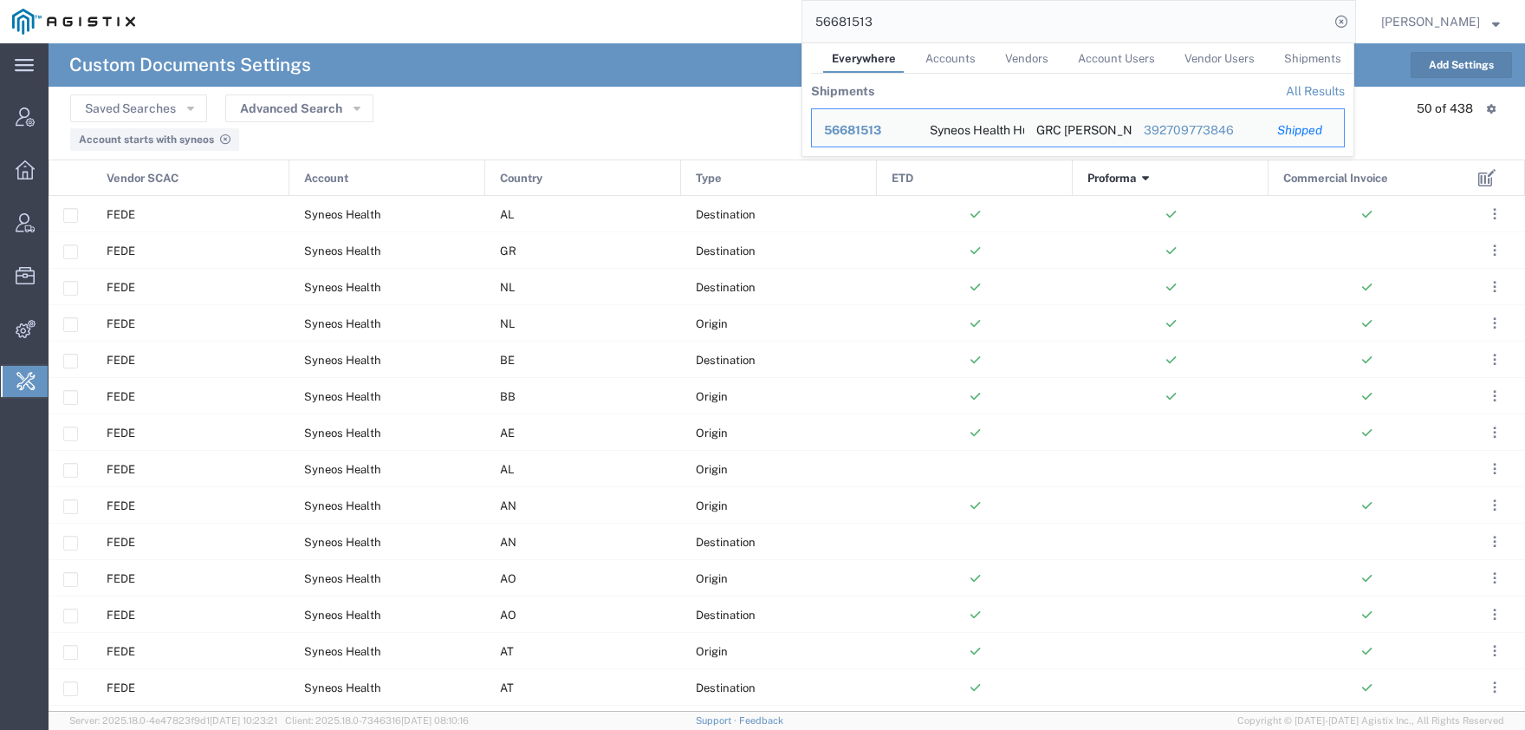  What do you see at coordinates (507, 432) in the screenshot?
I see `span: AE` at bounding box center [507, 432].